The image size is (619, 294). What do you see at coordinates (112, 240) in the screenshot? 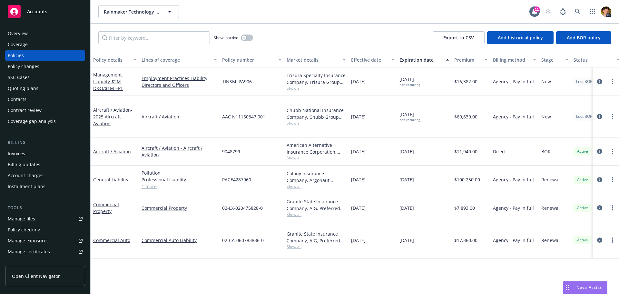
I see `a: Commercial Auto` at bounding box center [112, 240].